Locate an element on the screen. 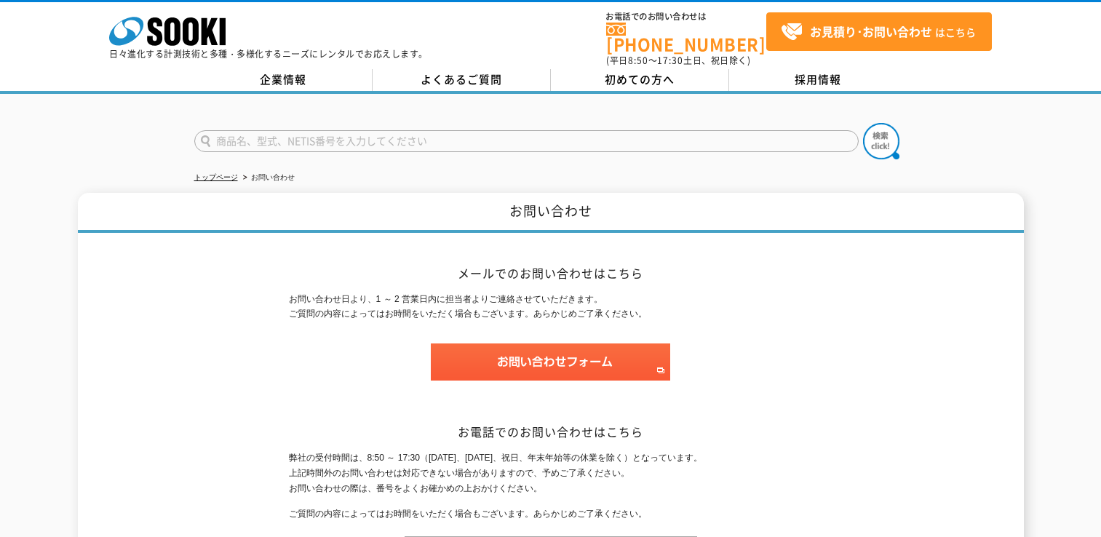 The image size is (1101, 537). h2: お電話でのお問い合わせはこちら is located at coordinates (551, 432).